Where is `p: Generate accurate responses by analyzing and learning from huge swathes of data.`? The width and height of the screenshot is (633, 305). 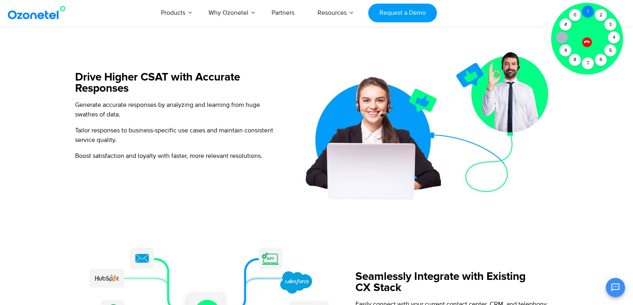 p: Generate accurate responses by analyzing and learning from huge swathes of data. is located at coordinates (178, 110).